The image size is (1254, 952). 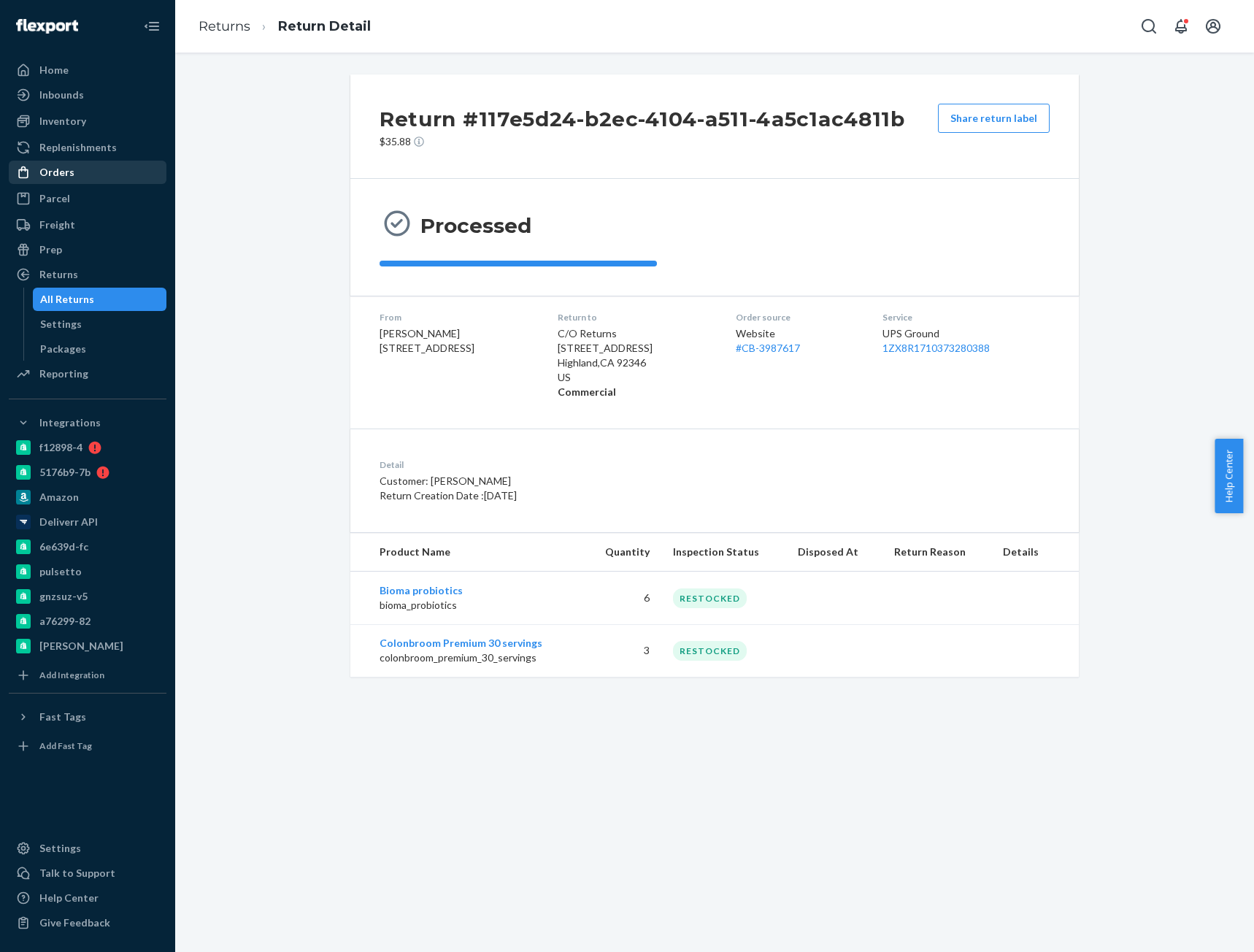 What do you see at coordinates (643, 119) in the screenshot?
I see `h2: Return #117e5d24-b2ec-4104-a511-4a5c1ac4811b` at bounding box center [643, 119].